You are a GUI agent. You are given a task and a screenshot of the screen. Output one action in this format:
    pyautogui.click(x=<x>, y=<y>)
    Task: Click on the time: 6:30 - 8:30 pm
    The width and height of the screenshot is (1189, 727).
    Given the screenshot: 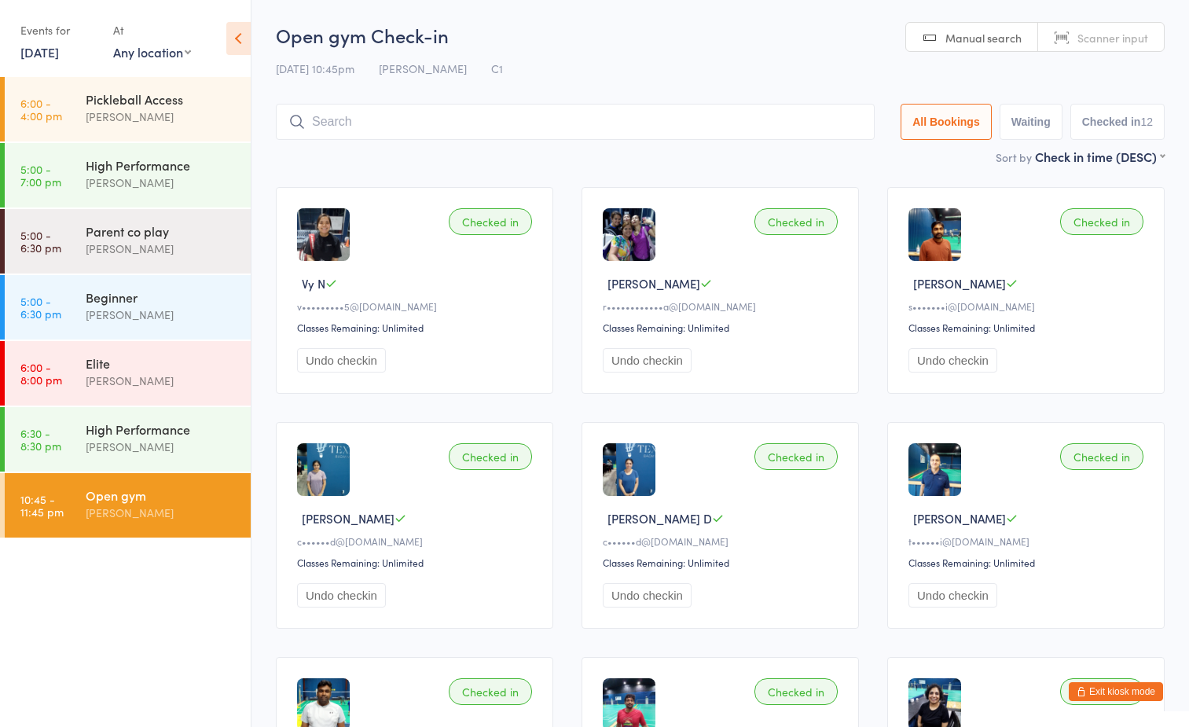 What is the action you would take?
    pyautogui.click(x=41, y=439)
    